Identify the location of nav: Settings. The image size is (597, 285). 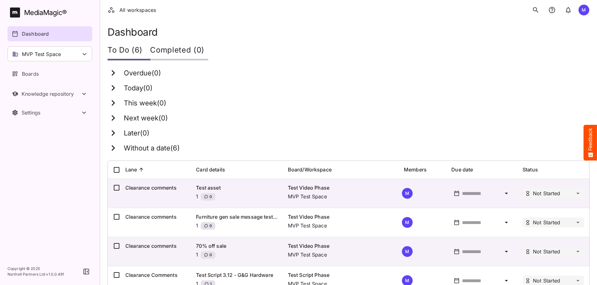
(50, 112).